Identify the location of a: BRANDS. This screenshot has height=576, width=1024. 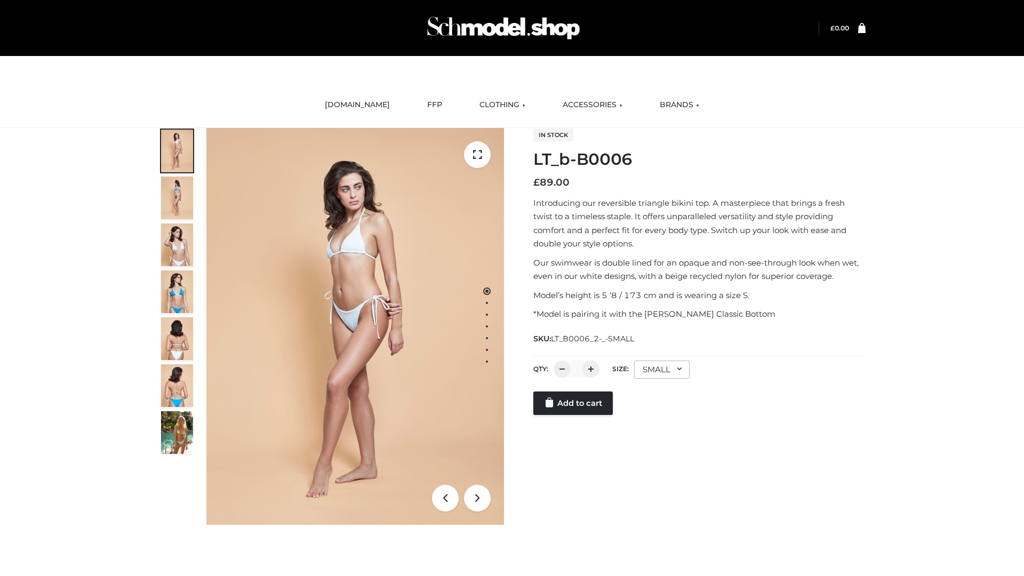
(679, 105).